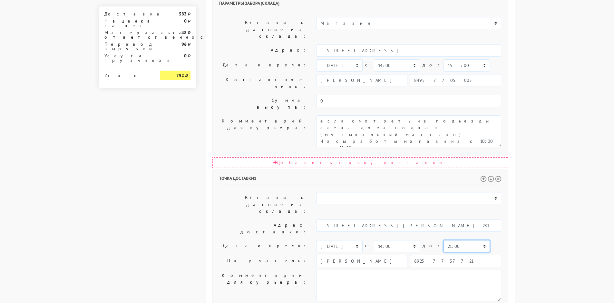  Describe the element at coordinates (128, 58) in the screenshot. I see `div: Услуги грузчиков` at that location.